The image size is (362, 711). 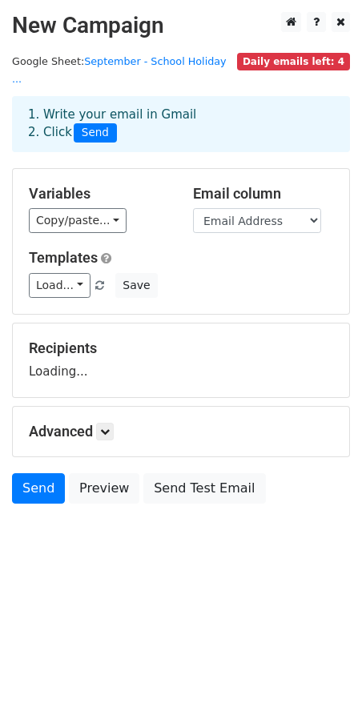 What do you see at coordinates (95, 133) in the screenshot?
I see `span: Send` at bounding box center [95, 133].